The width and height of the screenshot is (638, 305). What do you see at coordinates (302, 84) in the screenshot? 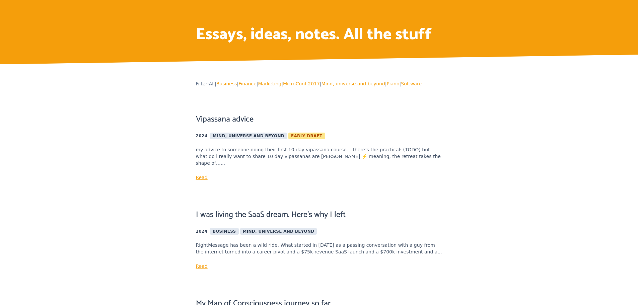
I see `a: MicroConf 2017` at bounding box center [302, 84].